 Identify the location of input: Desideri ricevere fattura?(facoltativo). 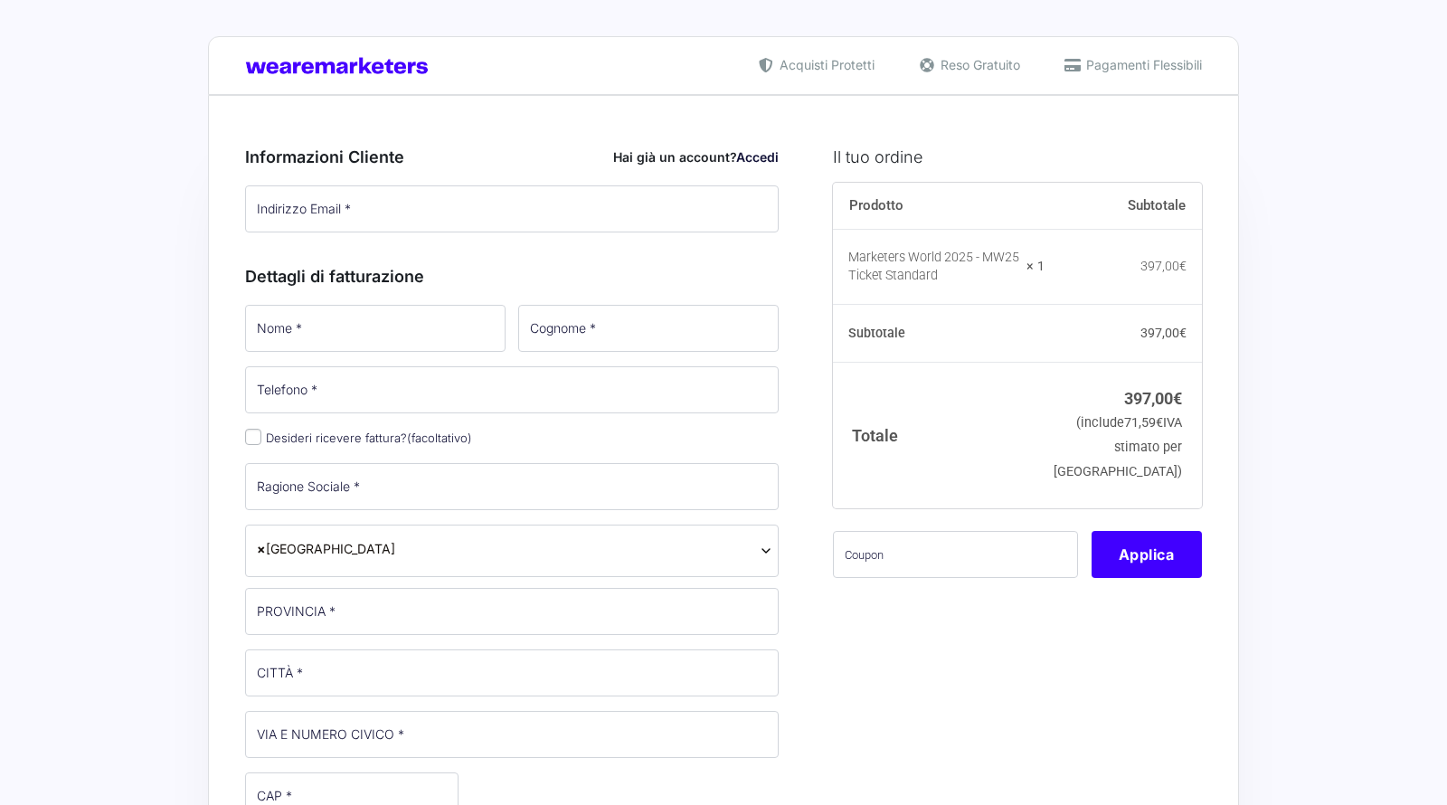
(253, 437).